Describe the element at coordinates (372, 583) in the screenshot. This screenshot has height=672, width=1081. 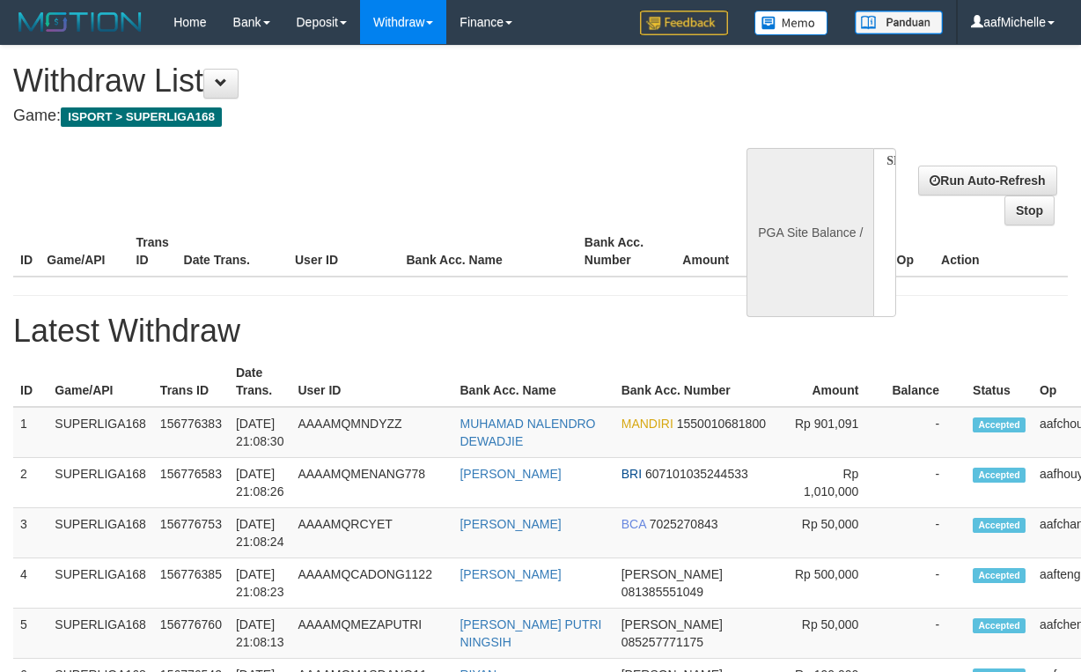
I see `td: AAAAMQCADONG1122` at that location.